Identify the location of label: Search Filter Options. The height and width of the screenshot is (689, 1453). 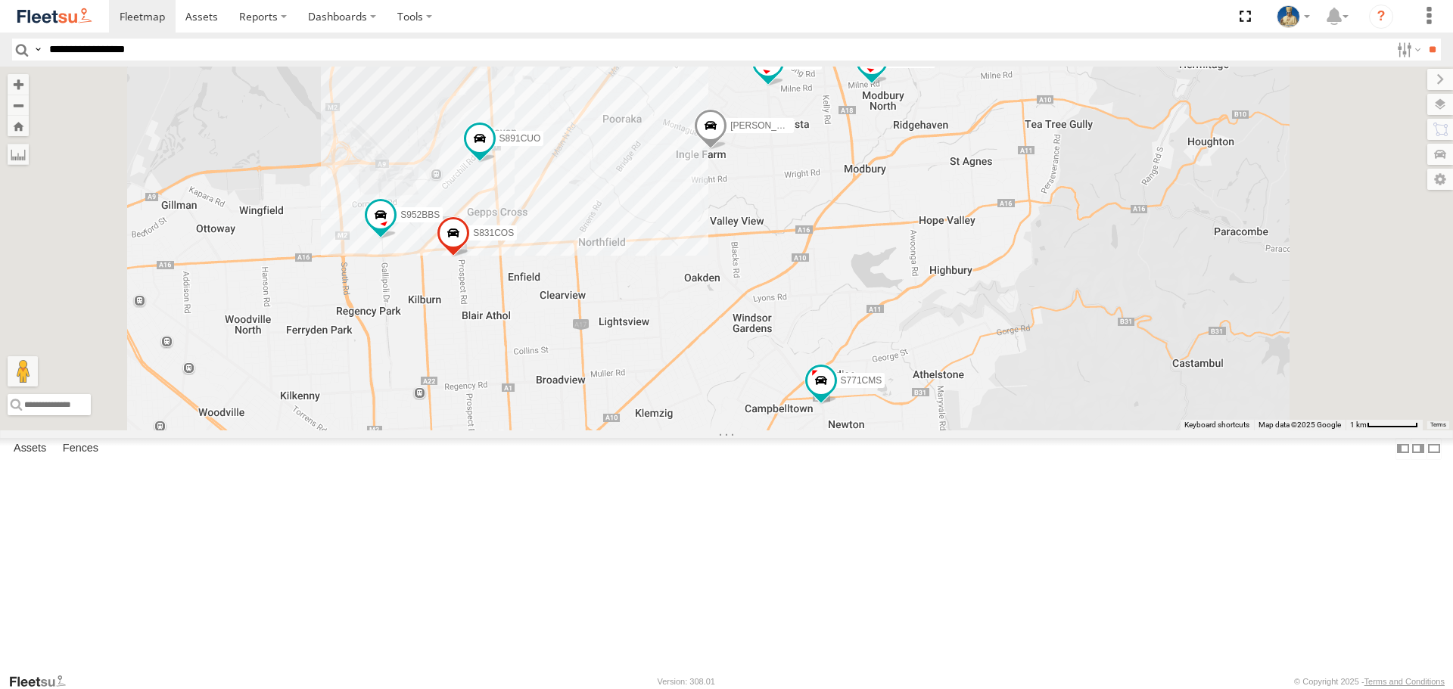
(1407, 49).